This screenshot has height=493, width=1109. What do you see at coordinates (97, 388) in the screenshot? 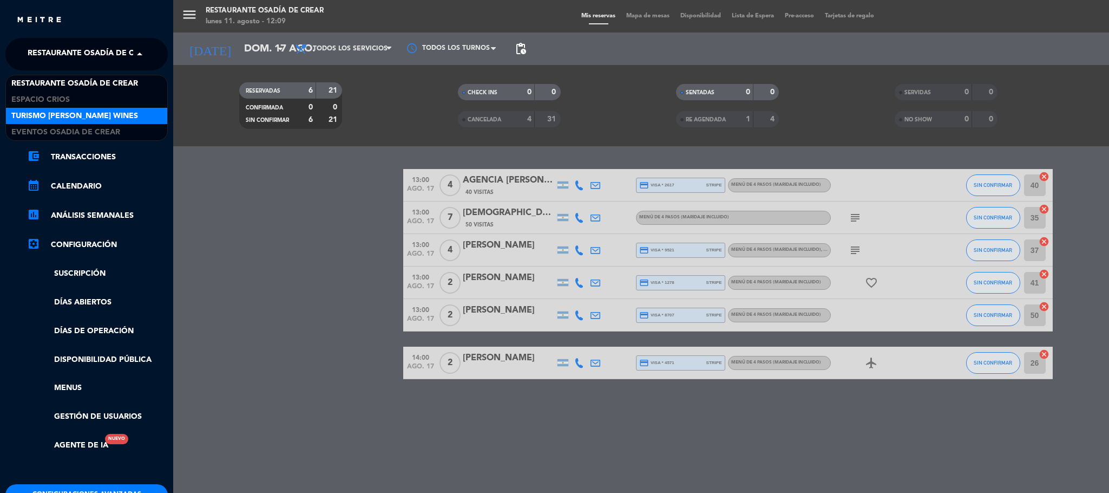
I see `a: Menus` at bounding box center [97, 388].